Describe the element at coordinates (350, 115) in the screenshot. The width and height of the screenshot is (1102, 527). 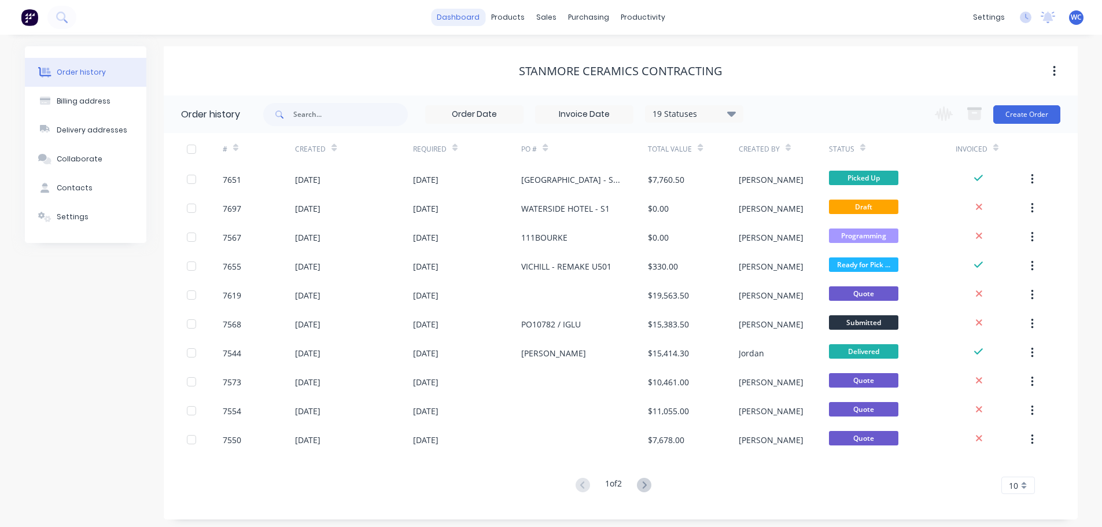
I see `input: Search...` at that location.